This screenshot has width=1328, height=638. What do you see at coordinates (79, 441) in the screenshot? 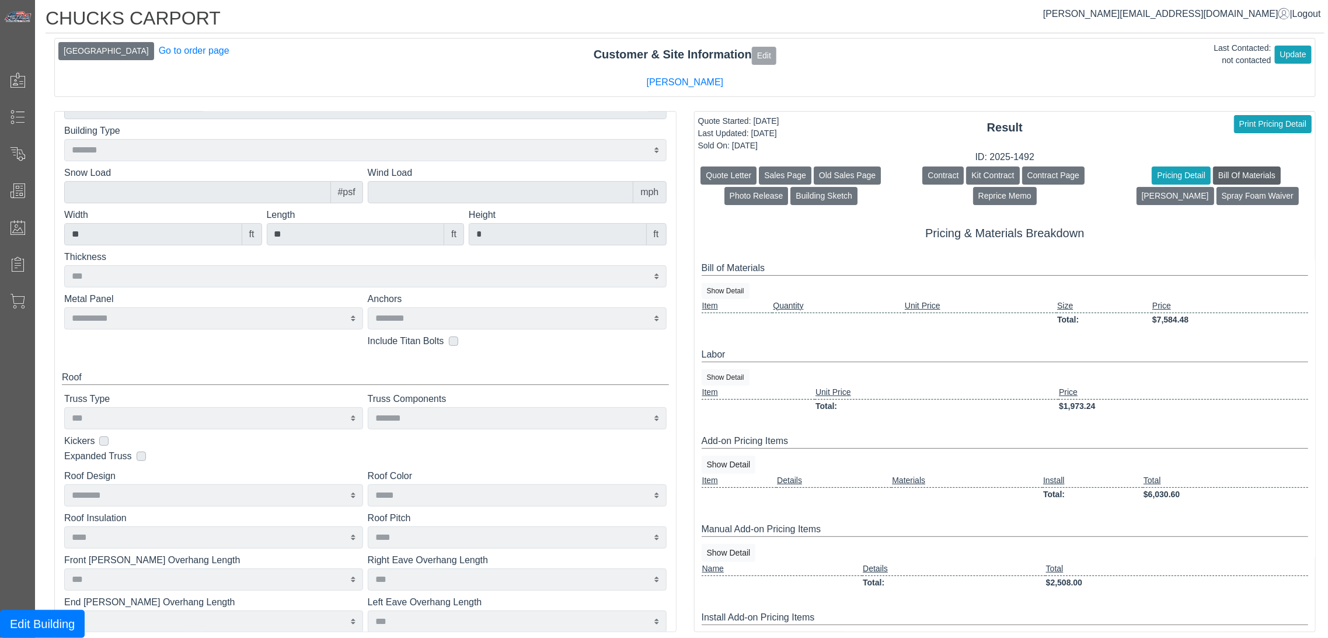
I see `label: Kickers` at bounding box center [79, 441].